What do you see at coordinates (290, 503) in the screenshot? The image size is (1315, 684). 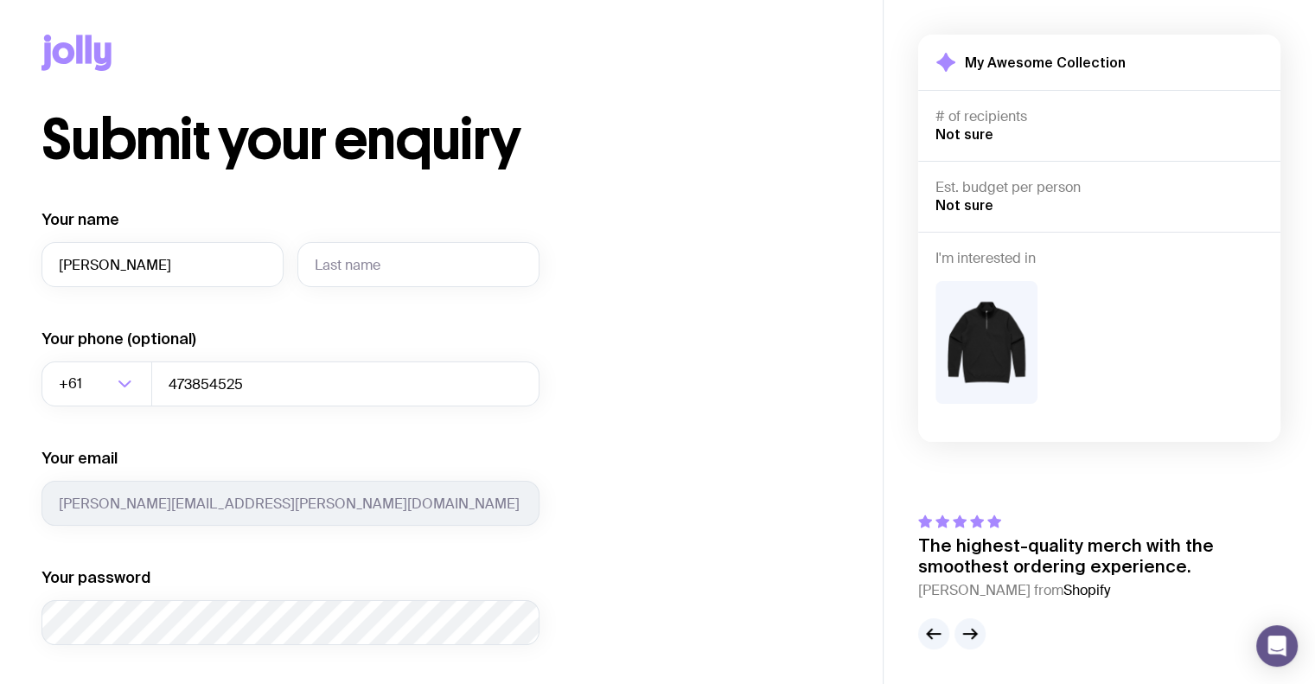 I see `input: you@email.com` at bounding box center [290, 503].